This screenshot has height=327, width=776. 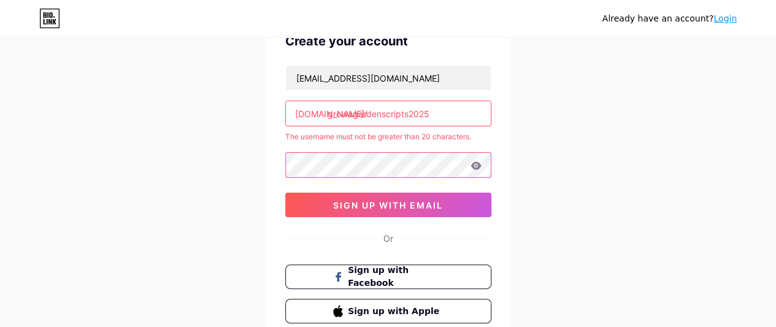 What do you see at coordinates (388, 205) in the screenshot?
I see `button: sign up with email` at bounding box center [388, 205].